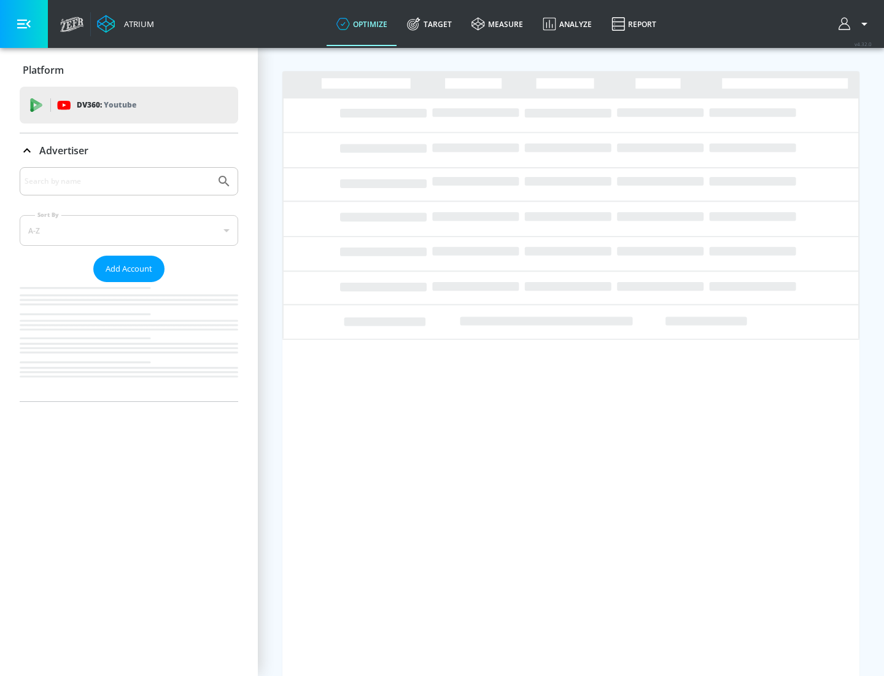 The height and width of the screenshot is (676, 884). I want to click on a: Target, so click(429, 24).